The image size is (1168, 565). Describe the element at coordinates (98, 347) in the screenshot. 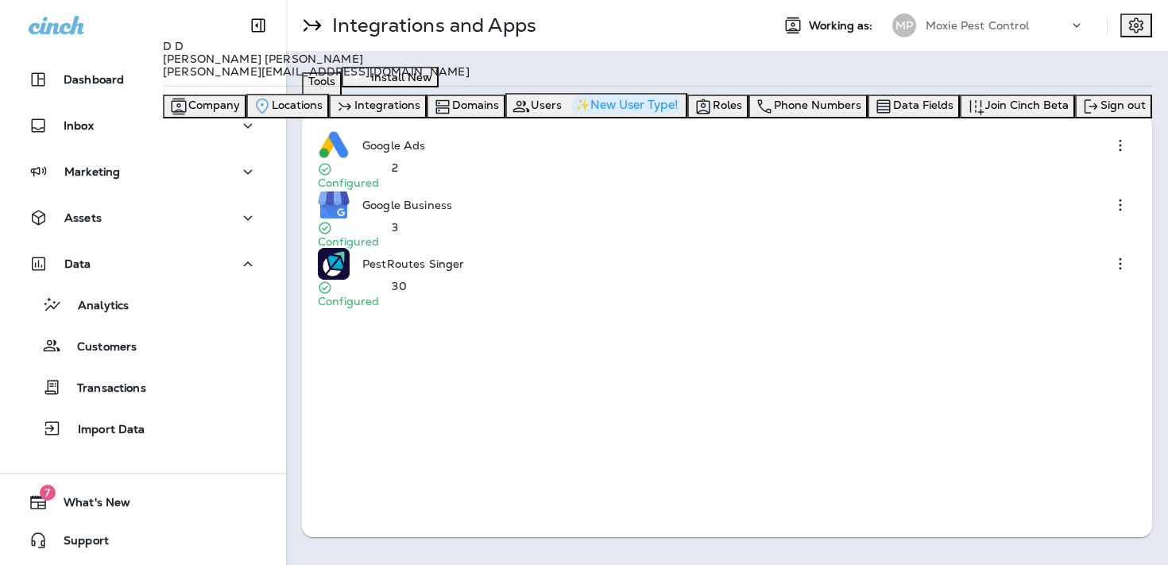

I see `p: Customers` at that location.